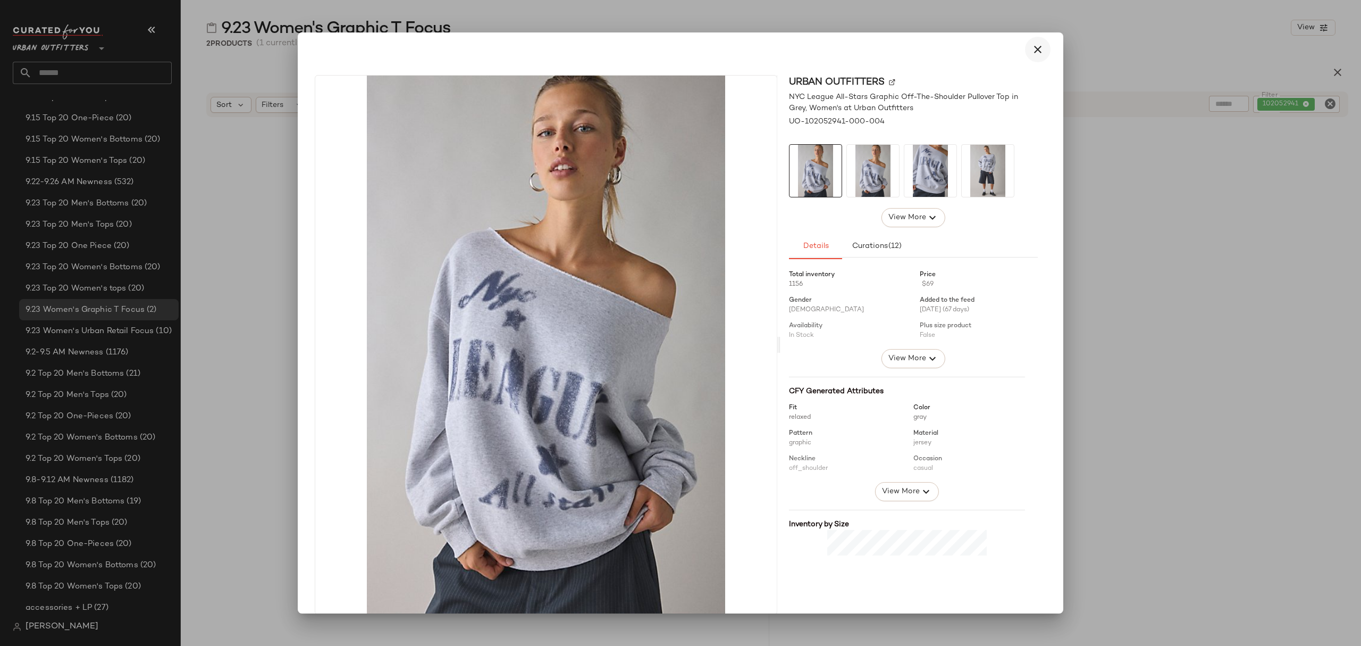  I want to click on img: 102052941_004_b3, so click(988, 171).